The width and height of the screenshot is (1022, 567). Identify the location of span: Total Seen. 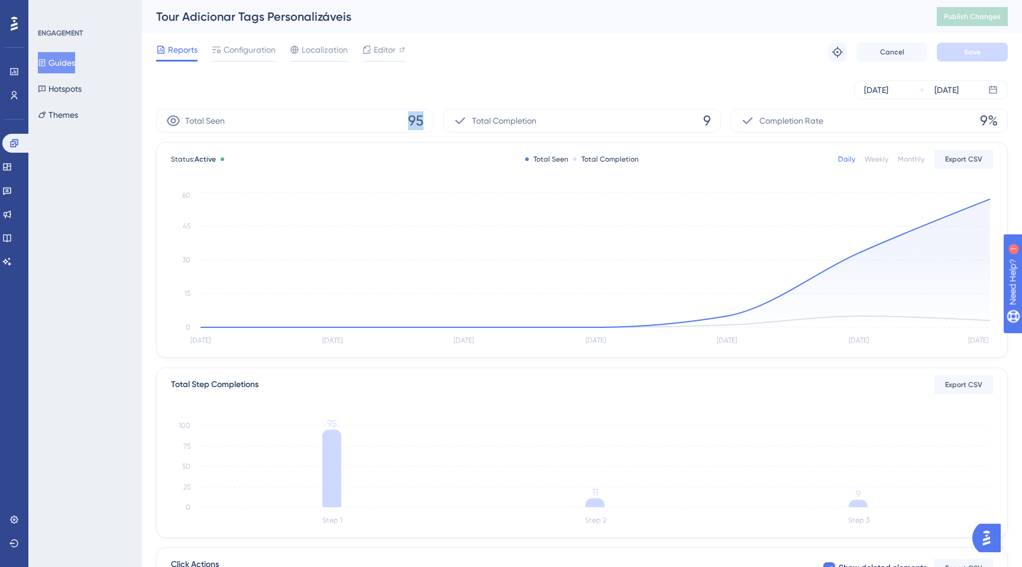
(205, 121).